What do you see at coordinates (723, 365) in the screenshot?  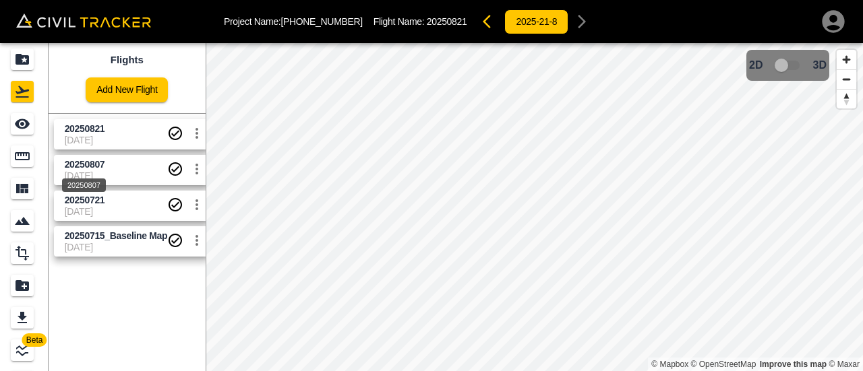 I see `a: OpenStreetMap` at bounding box center [723, 365].